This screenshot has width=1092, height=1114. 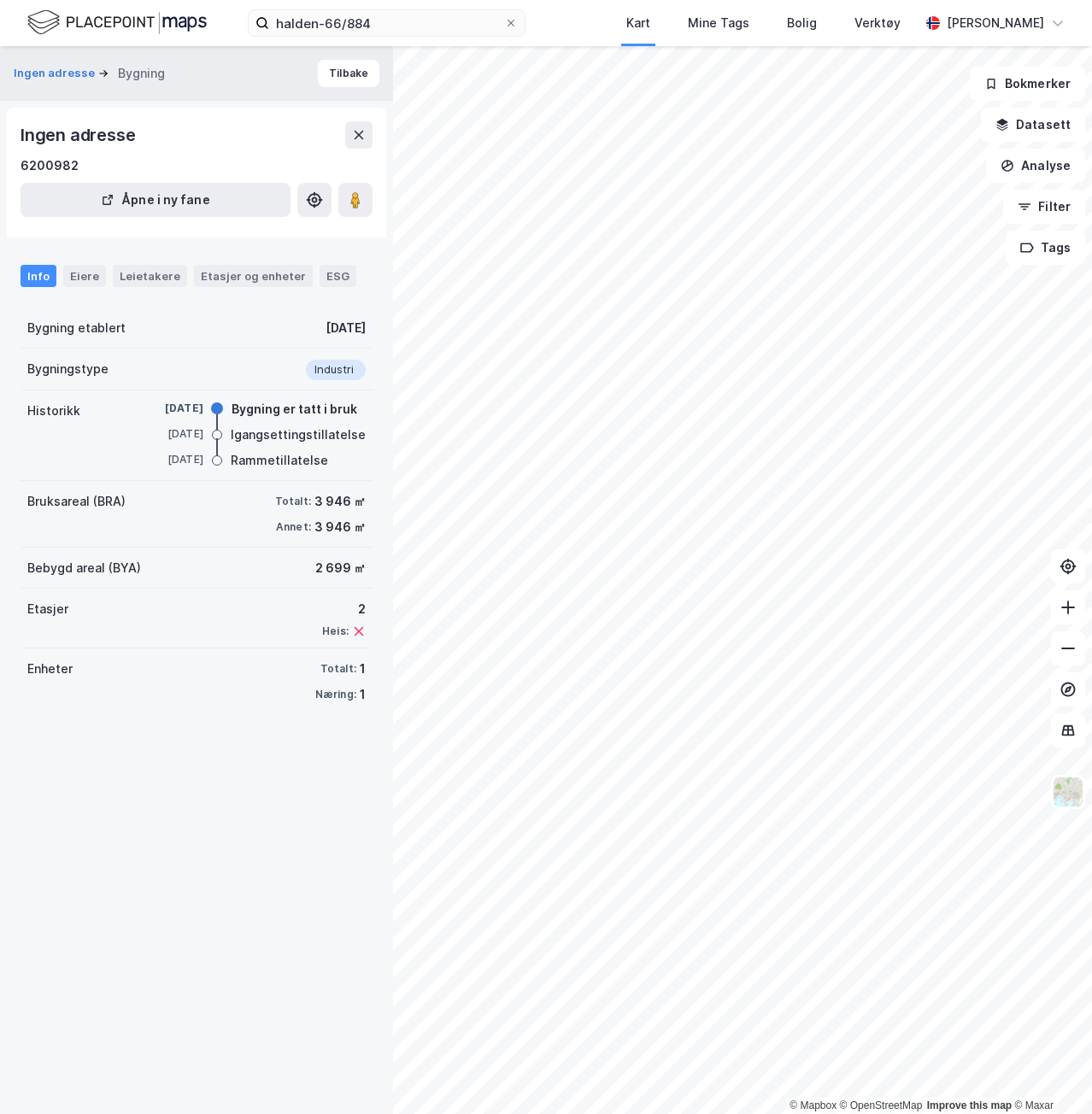 I want to click on div: Bebygd areal (BYA), so click(x=84, y=568).